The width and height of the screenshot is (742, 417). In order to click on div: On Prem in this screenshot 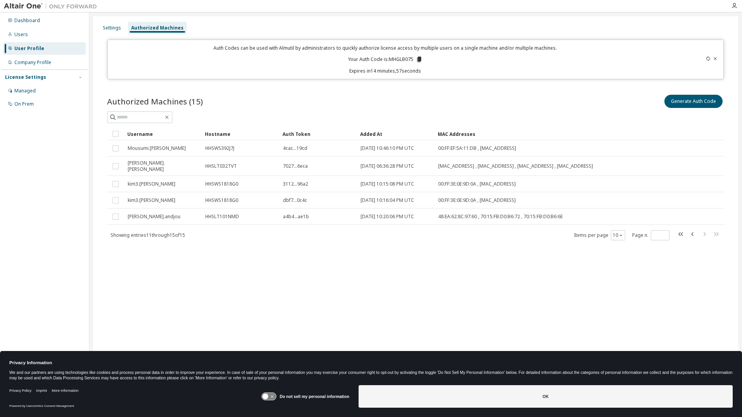, I will do `click(24, 104)`.